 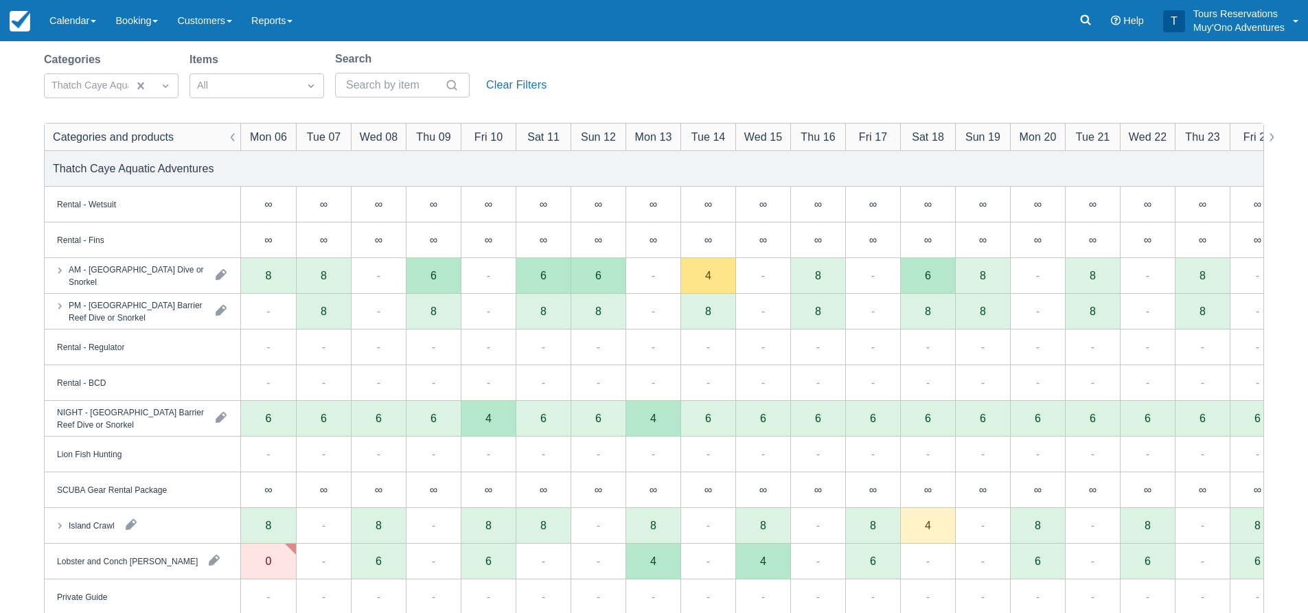 What do you see at coordinates (268, 137) in the screenshot?
I see `div: Mon 06` at bounding box center [268, 137].